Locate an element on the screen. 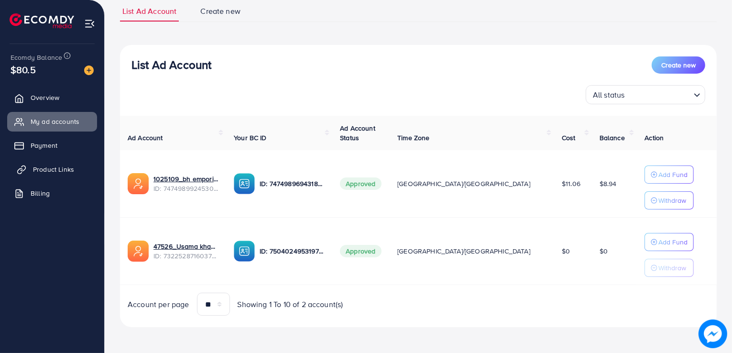 This screenshot has height=353, width=732. div: Search for option is located at coordinates (646, 95).